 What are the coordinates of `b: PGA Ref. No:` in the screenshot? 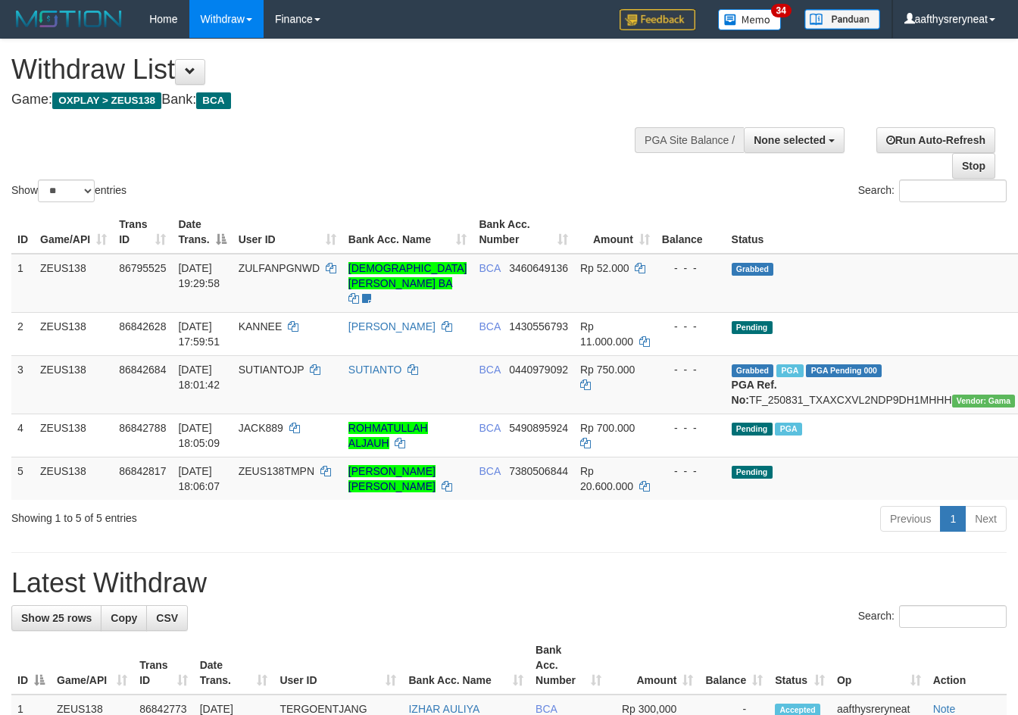 It's located at (755, 392).